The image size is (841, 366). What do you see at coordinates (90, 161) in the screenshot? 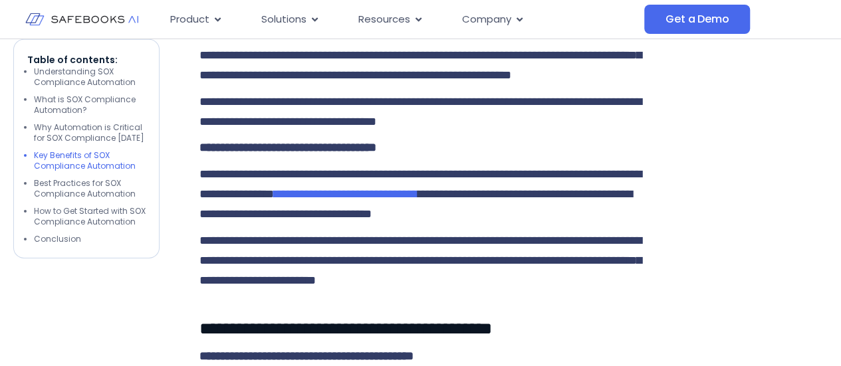
I see `li: Key Benefits of SOX Compliance Automation` at bounding box center [90, 161].